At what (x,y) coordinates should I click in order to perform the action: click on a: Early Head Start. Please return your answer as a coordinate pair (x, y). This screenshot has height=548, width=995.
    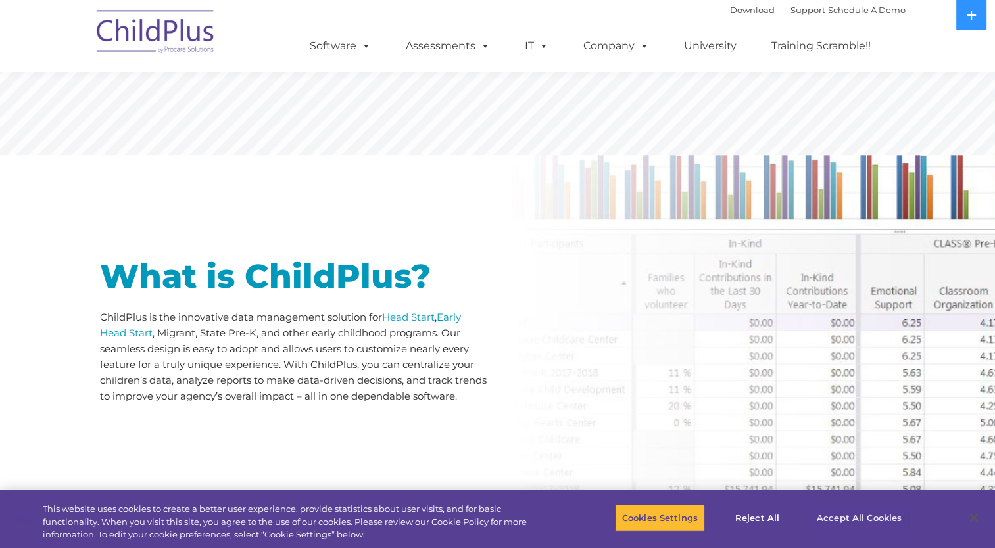
    Looking at the image, I should click on (280, 325).